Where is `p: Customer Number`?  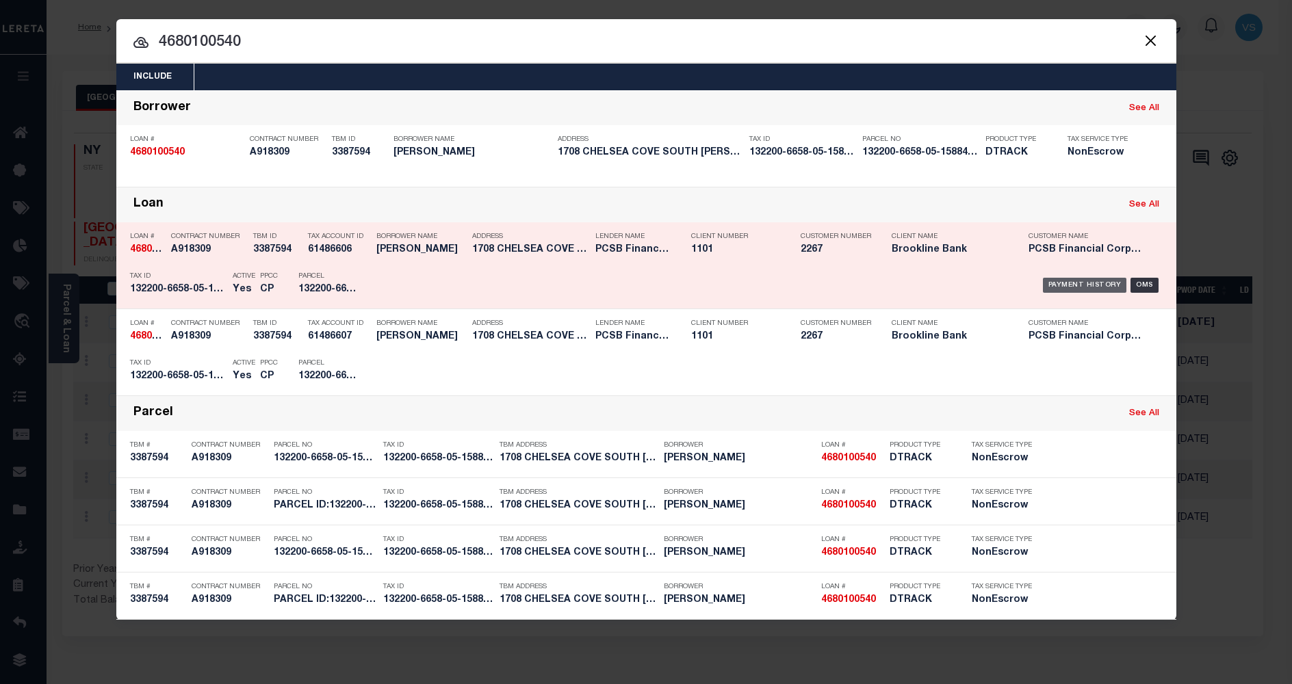
p: Customer Number is located at coordinates (836, 237).